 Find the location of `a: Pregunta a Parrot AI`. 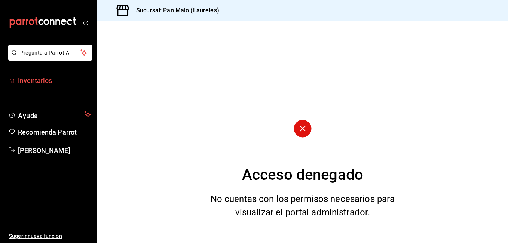

a: Pregunta a Parrot AI is located at coordinates (49, 58).